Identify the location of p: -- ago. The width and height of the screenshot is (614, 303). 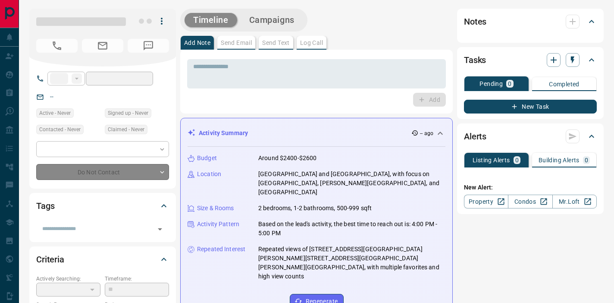
(426, 133).